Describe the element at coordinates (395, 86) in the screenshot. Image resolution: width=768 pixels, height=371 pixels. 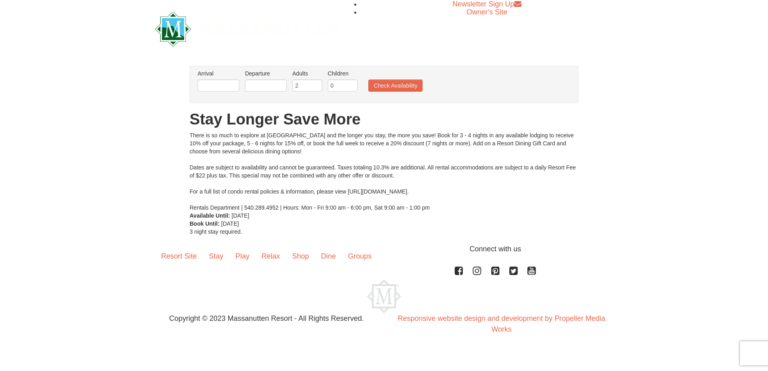
I see `button: Check Availability` at that location.